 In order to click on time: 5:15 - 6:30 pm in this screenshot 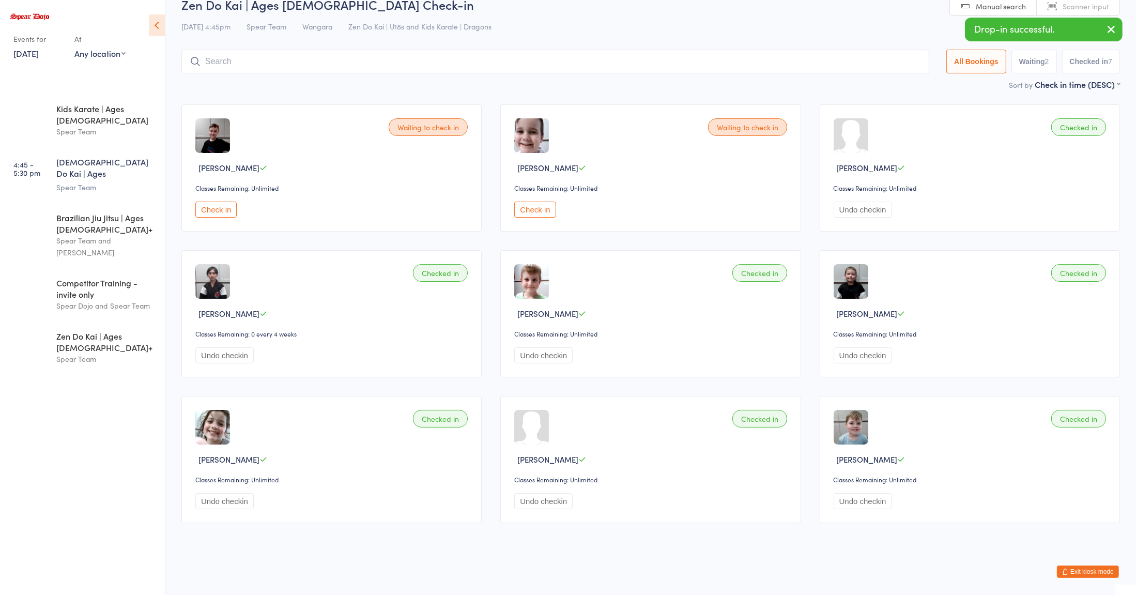, I will do `click(27, 224)`.